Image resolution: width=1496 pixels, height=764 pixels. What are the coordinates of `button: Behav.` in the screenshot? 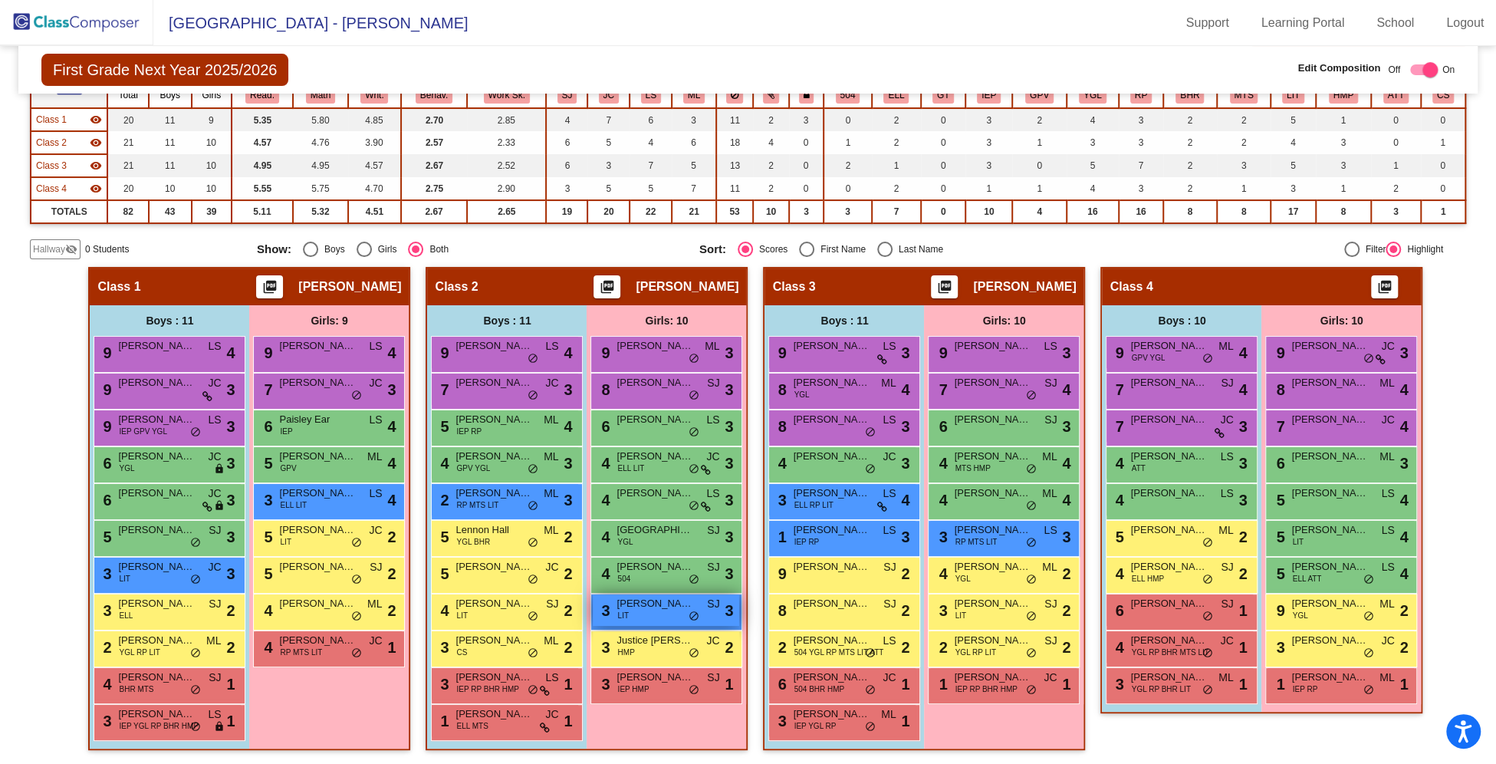 It's located at (434, 95).